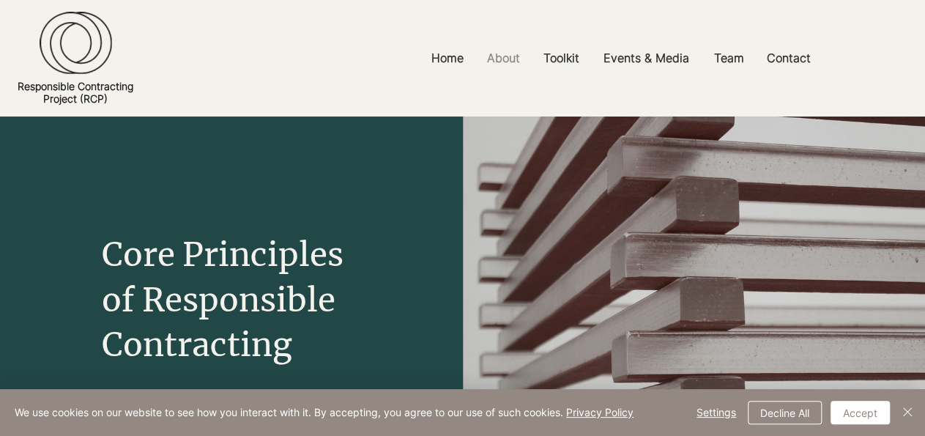 The width and height of the screenshot is (925, 436). Describe the element at coordinates (784, 412) in the screenshot. I see `button: Decline All` at that location.